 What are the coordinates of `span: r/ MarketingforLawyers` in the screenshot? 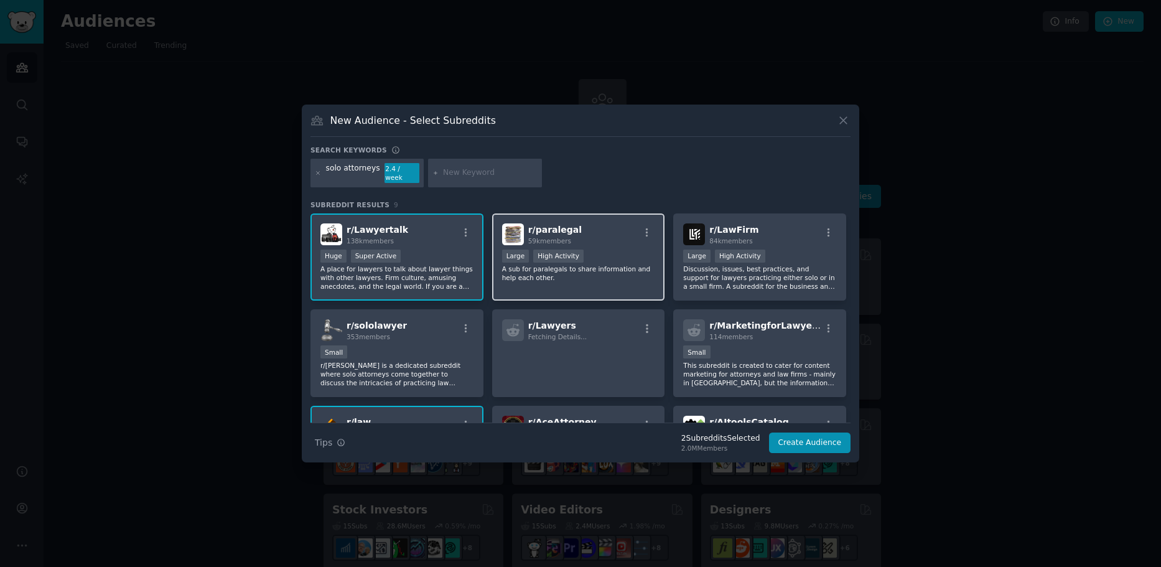 It's located at (766, 326).